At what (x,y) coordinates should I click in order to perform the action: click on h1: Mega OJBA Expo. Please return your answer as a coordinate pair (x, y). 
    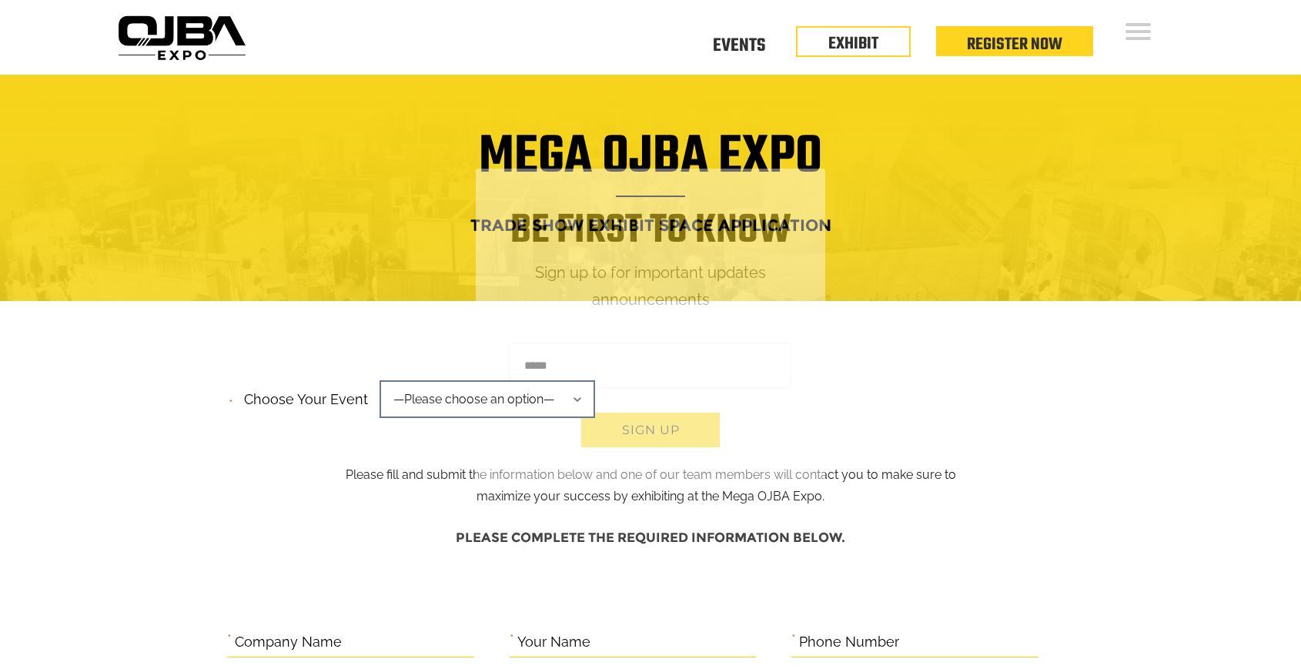
    Looking at the image, I should click on (651, 166).